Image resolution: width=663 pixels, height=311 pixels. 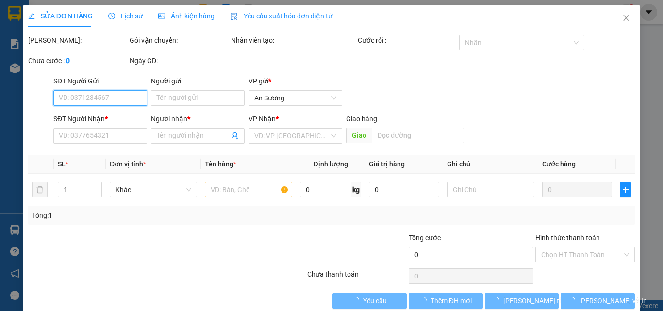 I want to click on span: Thêm ĐH mới, so click(x=451, y=301).